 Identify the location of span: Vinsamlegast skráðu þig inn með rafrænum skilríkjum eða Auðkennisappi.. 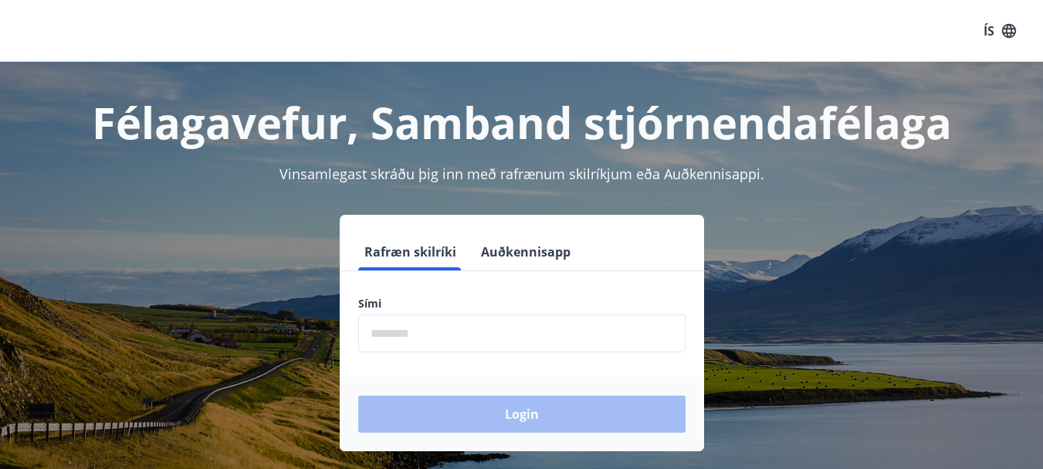
(522, 174).